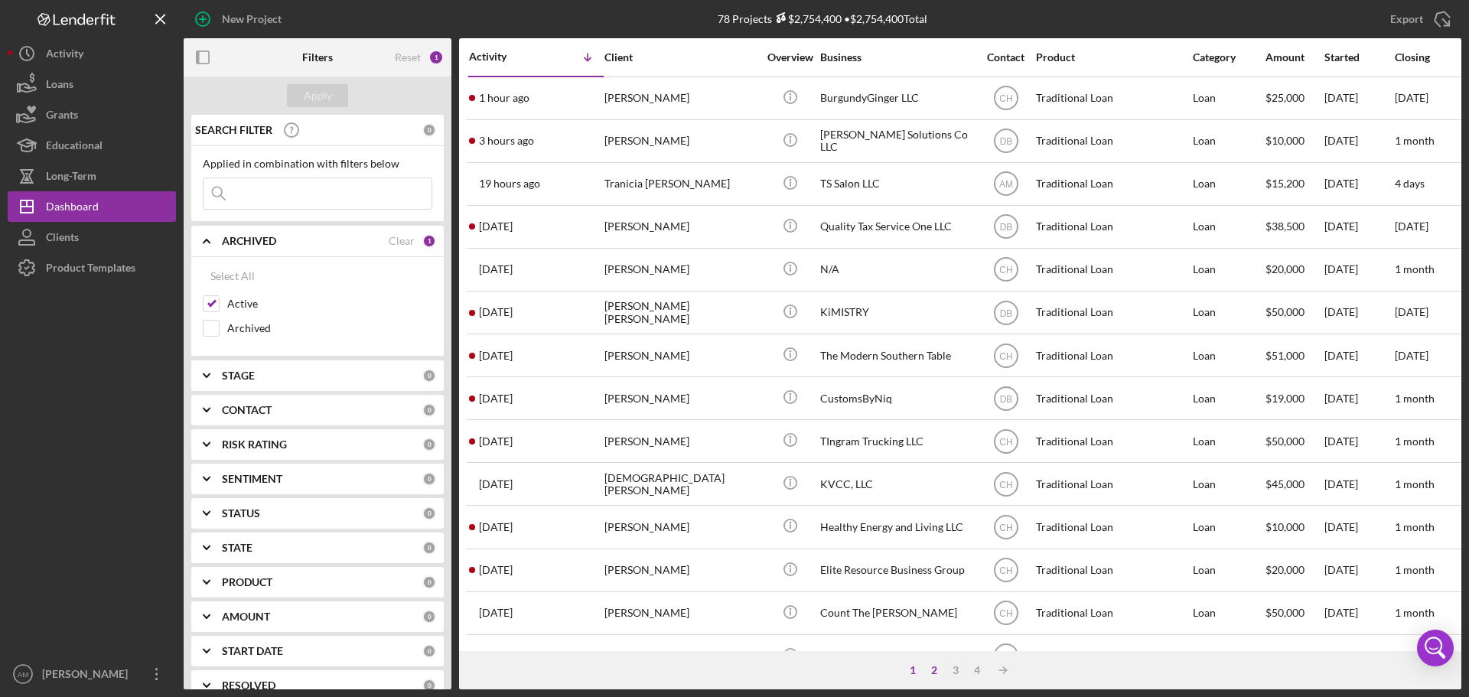 This screenshot has height=697, width=1469. I want to click on button: Product Templates, so click(92, 268).